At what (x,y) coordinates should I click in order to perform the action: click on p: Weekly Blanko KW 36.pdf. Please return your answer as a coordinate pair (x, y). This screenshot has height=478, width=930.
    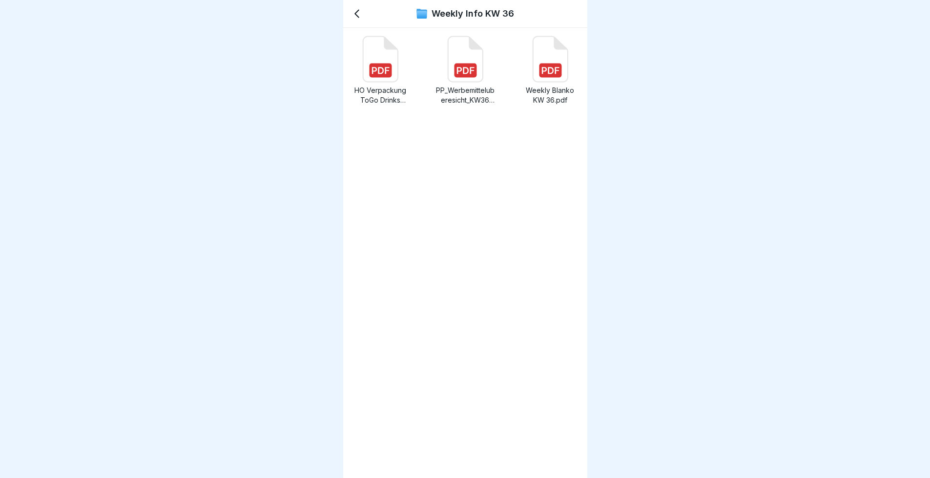
    Looking at the image, I should click on (550, 95).